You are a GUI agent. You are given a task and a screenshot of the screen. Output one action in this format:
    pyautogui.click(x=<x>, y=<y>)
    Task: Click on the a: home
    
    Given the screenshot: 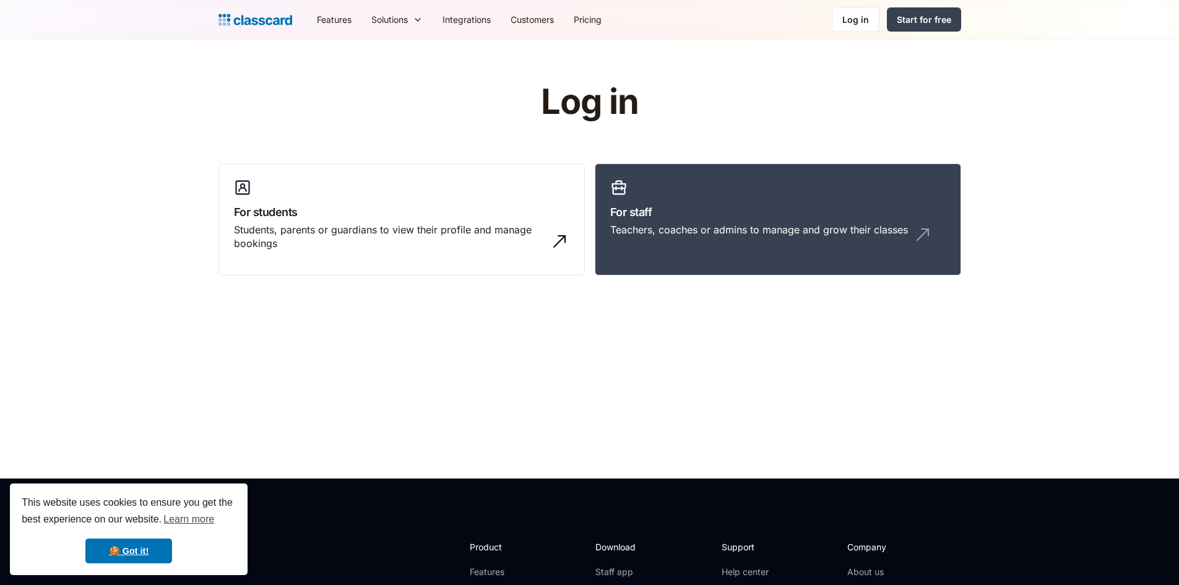 What is the action you would take?
    pyautogui.click(x=255, y=20)
    